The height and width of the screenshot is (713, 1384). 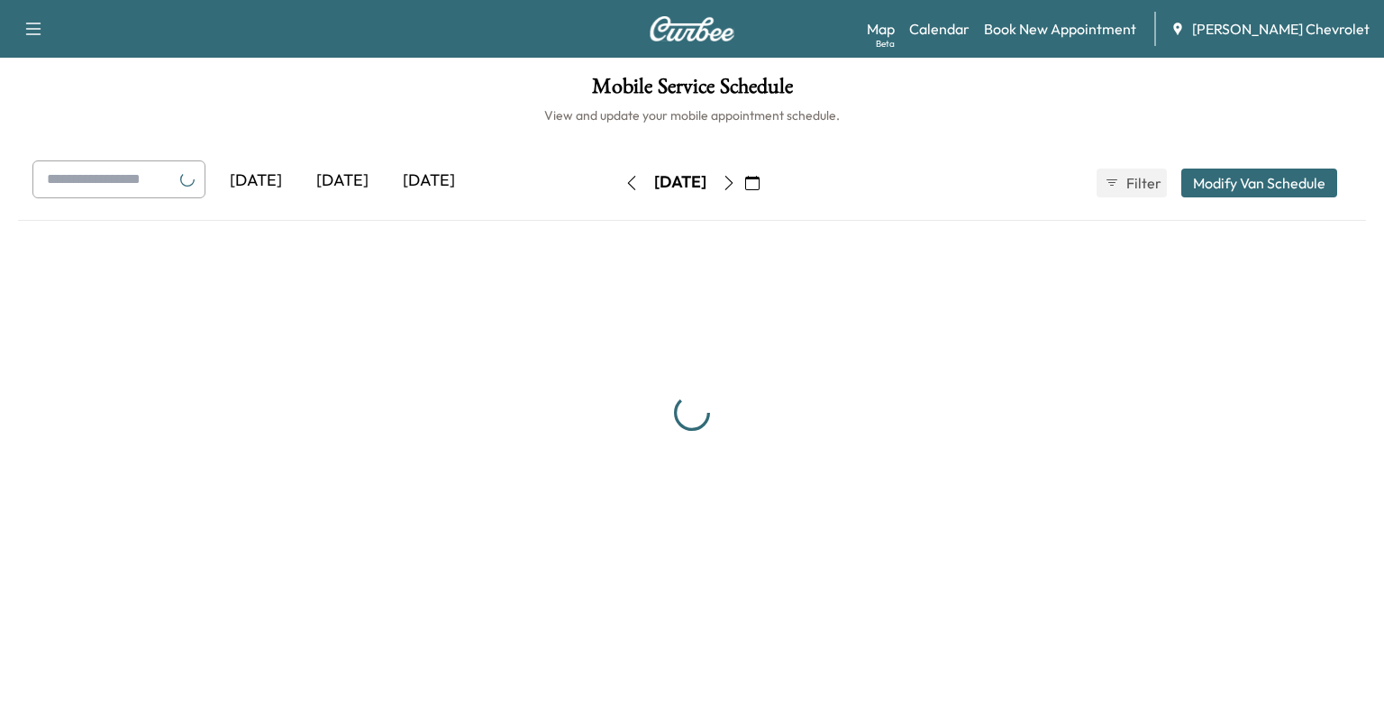 What do you see at coordinates (885, 43) in the screenshot?
I see `div: Beta` at bounding box center [885, 43].